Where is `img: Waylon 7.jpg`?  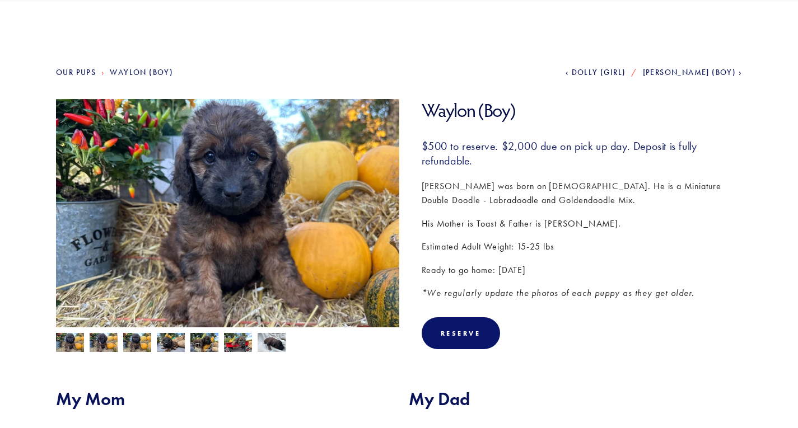
img: Waylon 7.jpg is located at coordinates (104, 344).